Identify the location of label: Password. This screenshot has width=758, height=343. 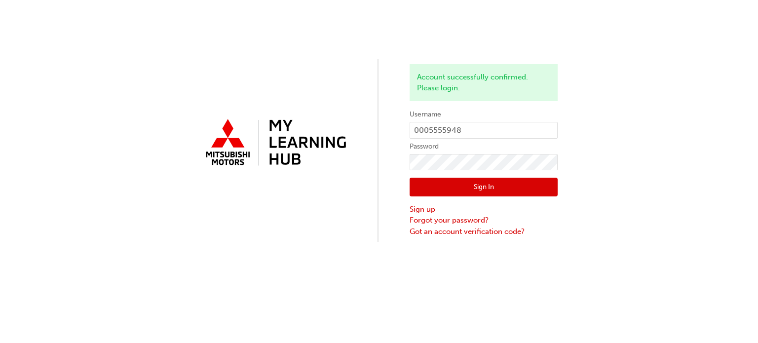
(484, 147).